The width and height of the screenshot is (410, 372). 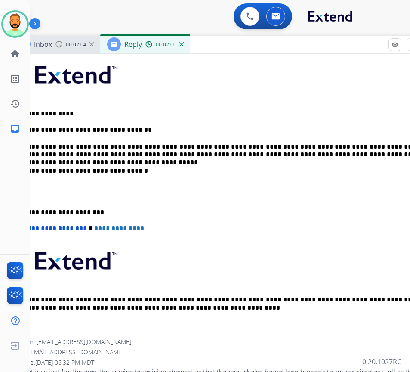 I want to click on mat-icon: list_alt, so click(x=15, y=79).